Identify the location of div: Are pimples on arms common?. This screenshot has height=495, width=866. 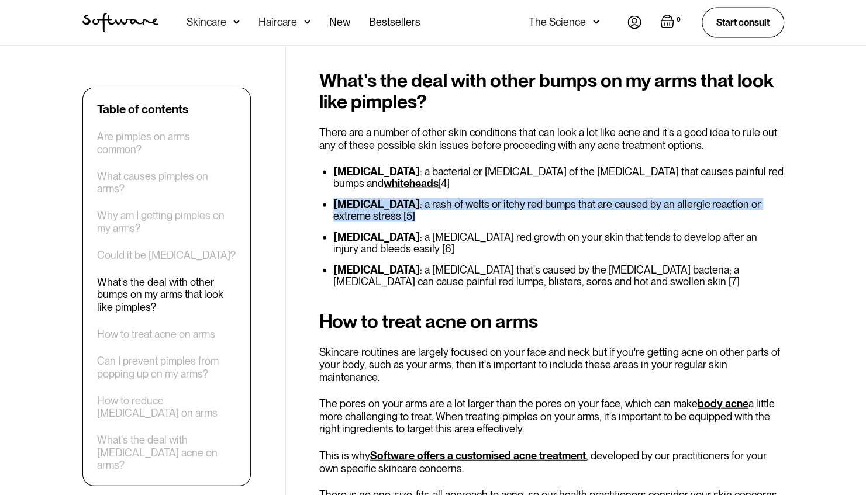
(167, 143).